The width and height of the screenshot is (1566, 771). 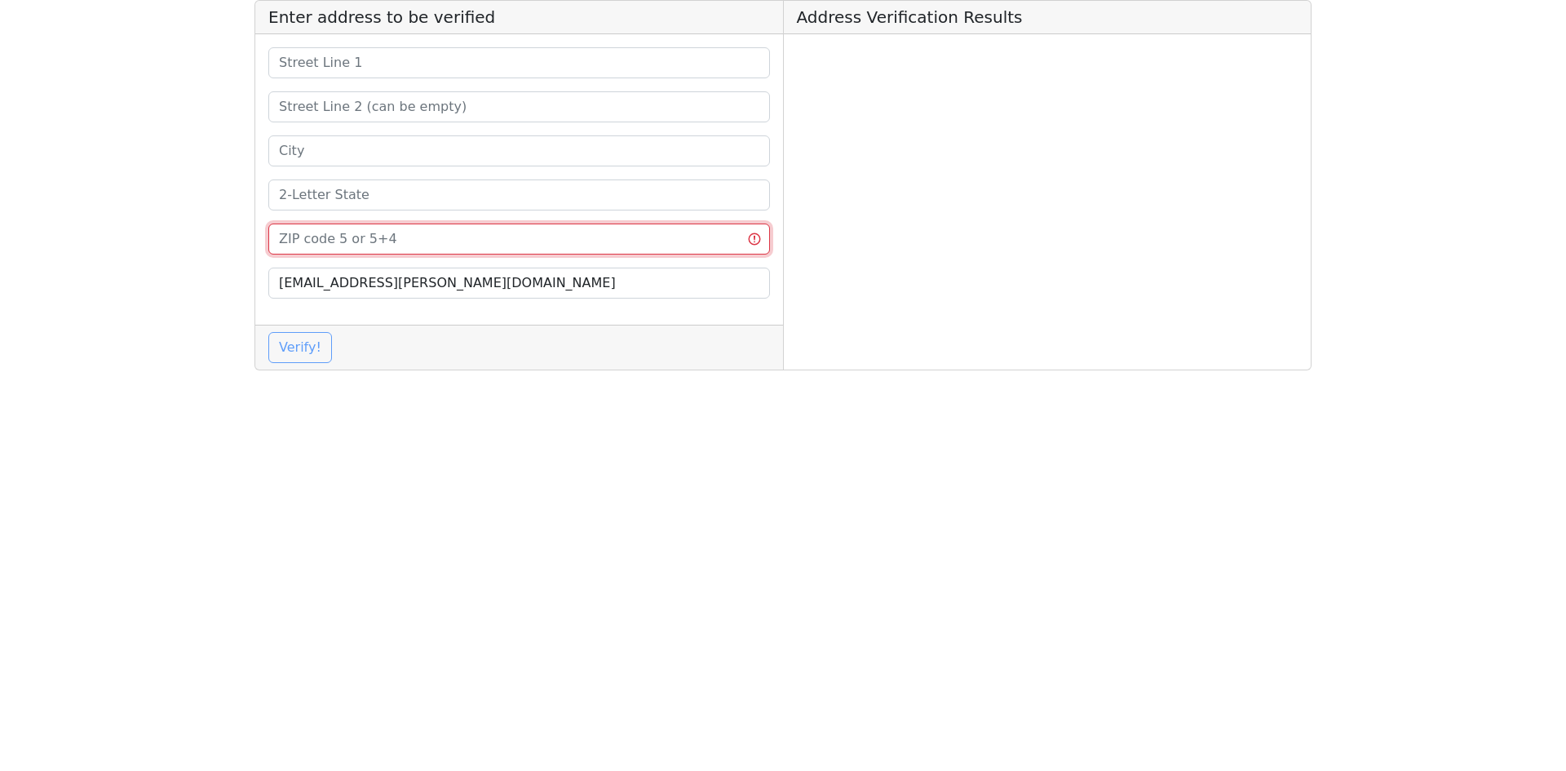 I want to click on h5: Enter address to be verified, so click(x=519, y=17).